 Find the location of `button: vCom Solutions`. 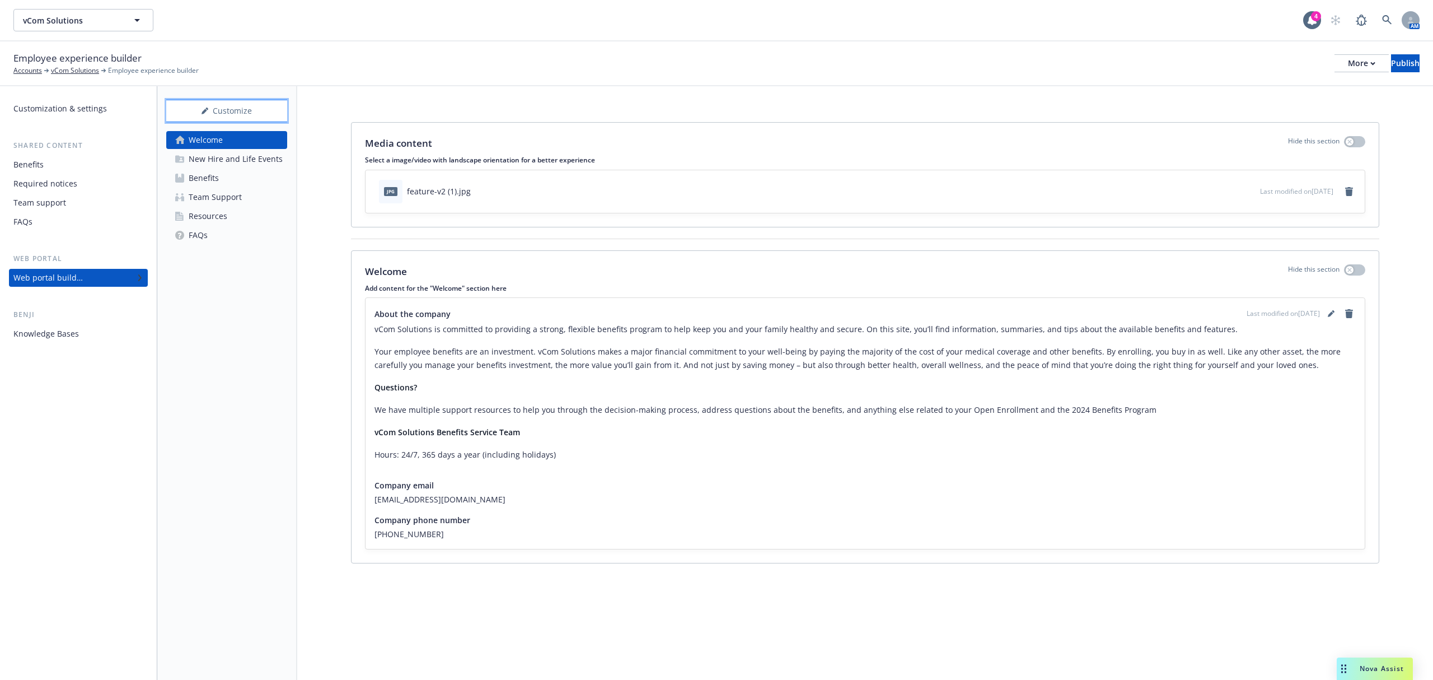

button: vCom Solutions is located at coordinates (83, 20).